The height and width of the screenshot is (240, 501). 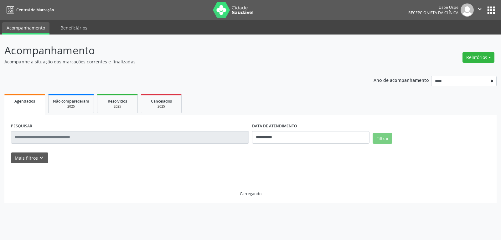 What do you see at coordinates (35, 10) in the screenshot?
I see `span: Central de Marcação` at bounding box center [35, 10].